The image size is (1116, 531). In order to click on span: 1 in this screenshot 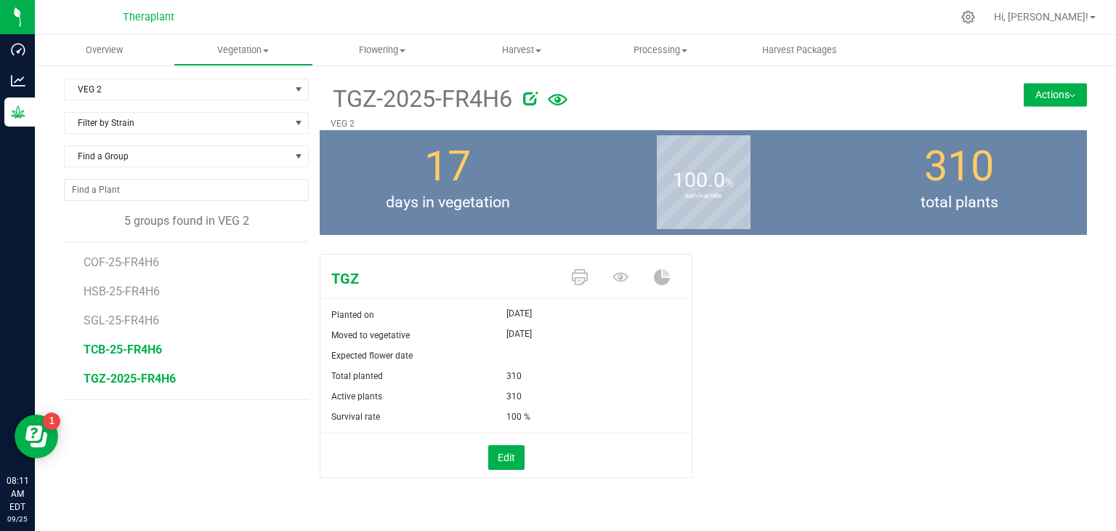, I will do `click(9, 8)`.